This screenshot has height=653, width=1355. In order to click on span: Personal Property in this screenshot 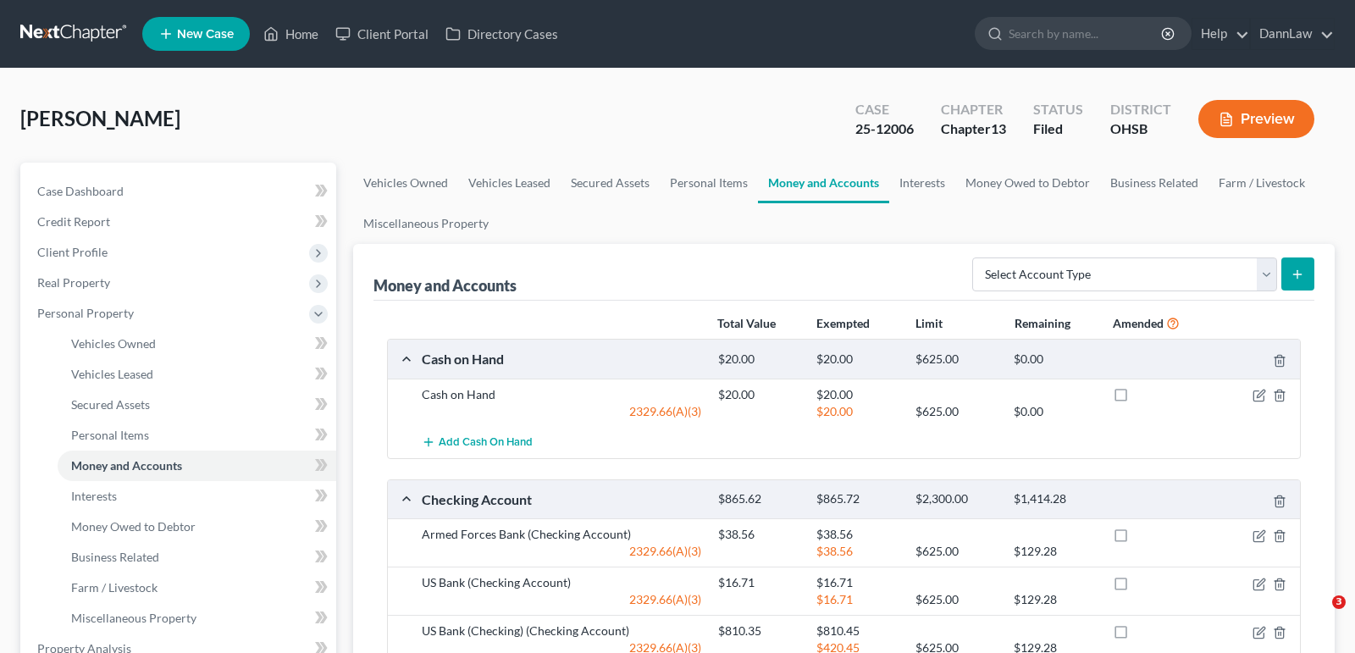, I will do `click(86, 313)`.